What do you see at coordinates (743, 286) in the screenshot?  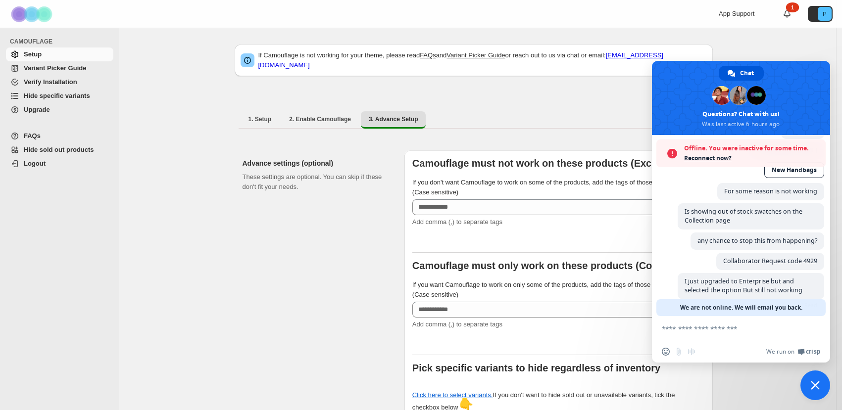 I see `span: I just upgraded to Enterprise but and selected the option But still not working` at bounding box center [743, 286].